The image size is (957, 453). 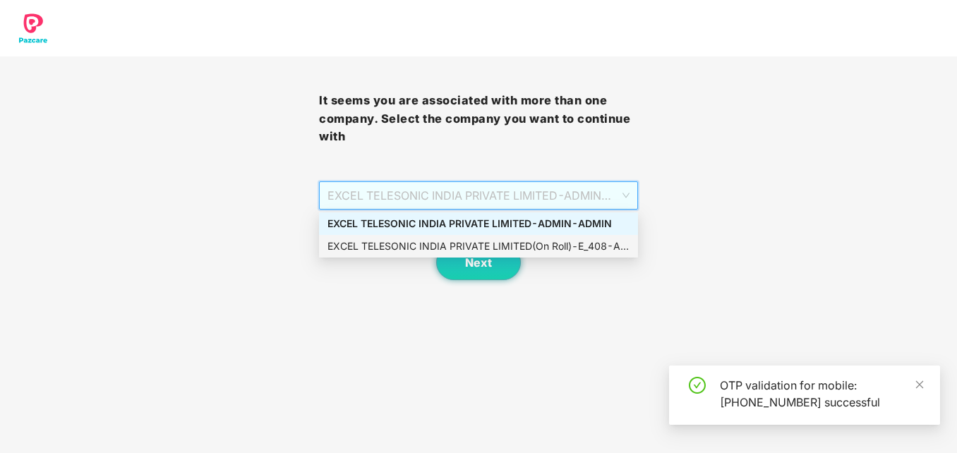 I want to click on span: check-circle, so click(x=697, y=385).